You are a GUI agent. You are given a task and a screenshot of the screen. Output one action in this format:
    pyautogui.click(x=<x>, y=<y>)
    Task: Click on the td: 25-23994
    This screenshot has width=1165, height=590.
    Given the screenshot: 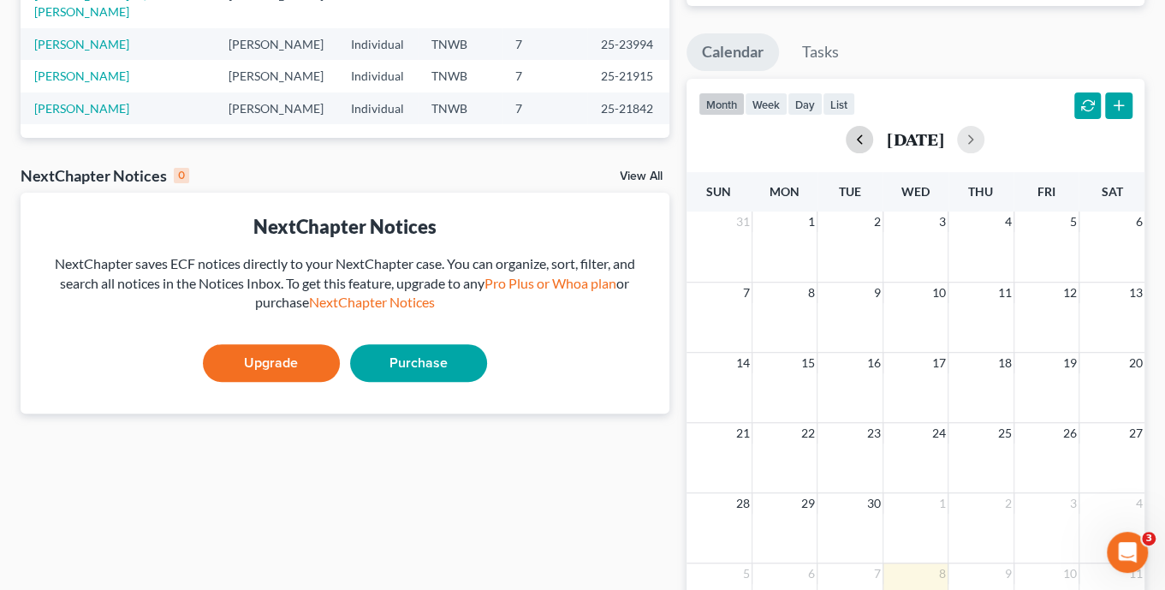 What is the action you would take?
    pyautogui.click(x=628, y=44)
    